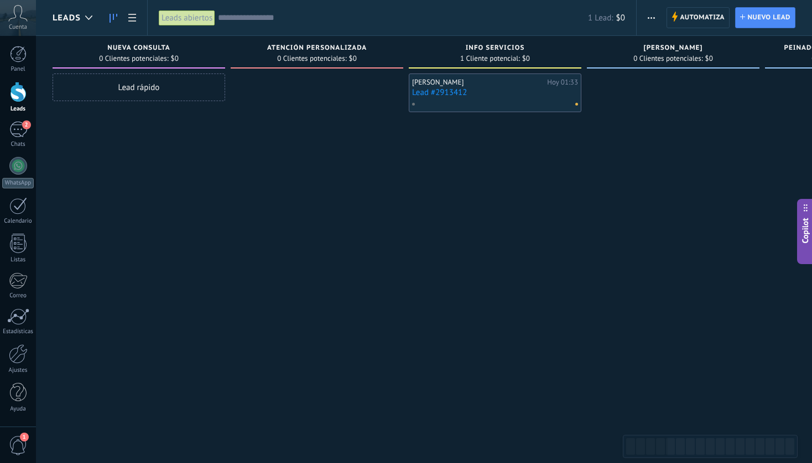 The image size is (812, 463). Describe the element at coordinates (138, 48) in the screenshot. I see `span: Nueva consulta` at that location.